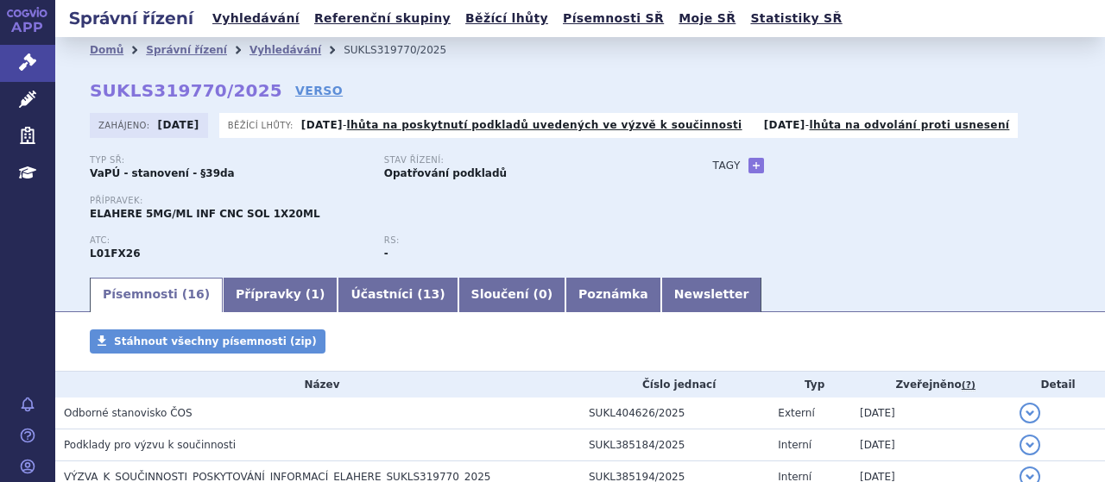  Describe the element at coordinates (207, 342) in the screenshot. I see `a: Stáhnout všechny písemnosti (zip)` at that location.